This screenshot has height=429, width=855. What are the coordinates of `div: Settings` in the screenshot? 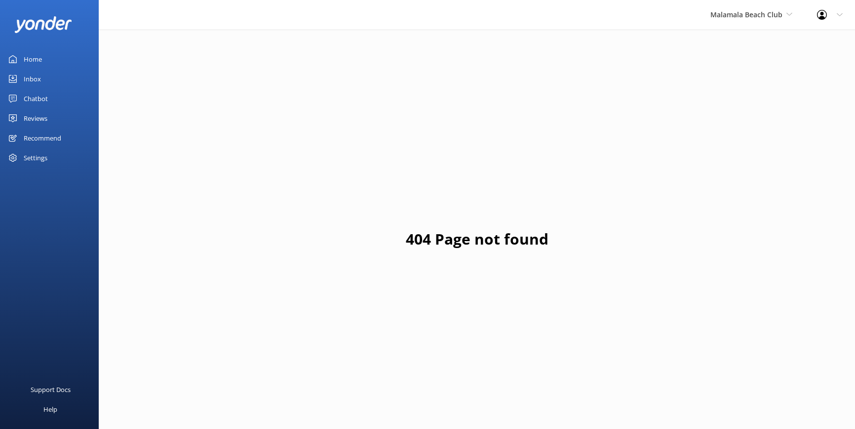 It's located at (36, 158).